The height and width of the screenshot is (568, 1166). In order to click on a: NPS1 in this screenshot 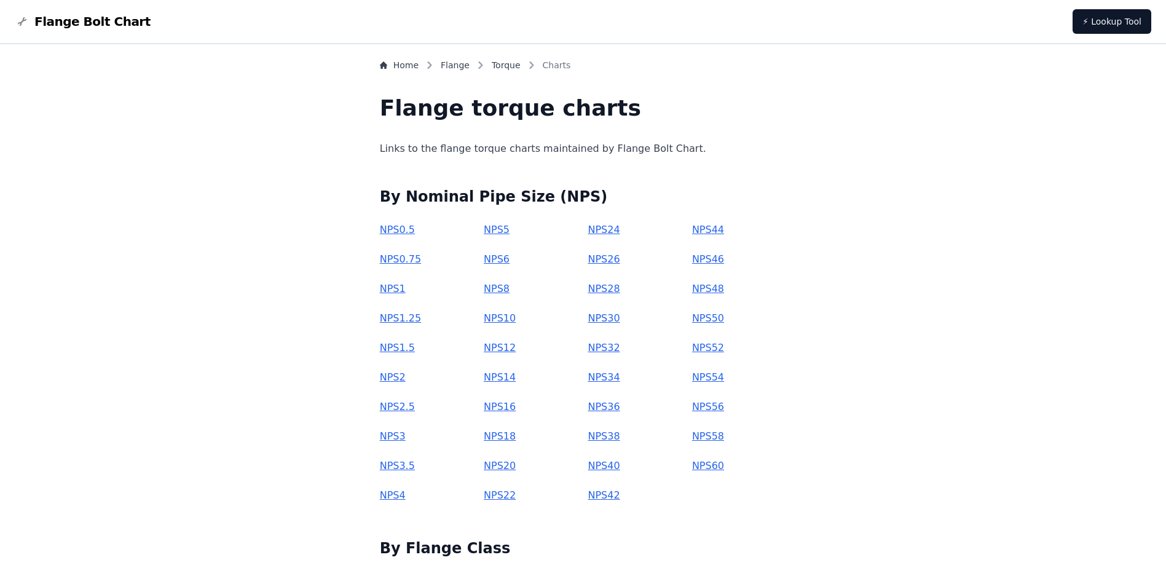, I will do `click(393, 288)`.